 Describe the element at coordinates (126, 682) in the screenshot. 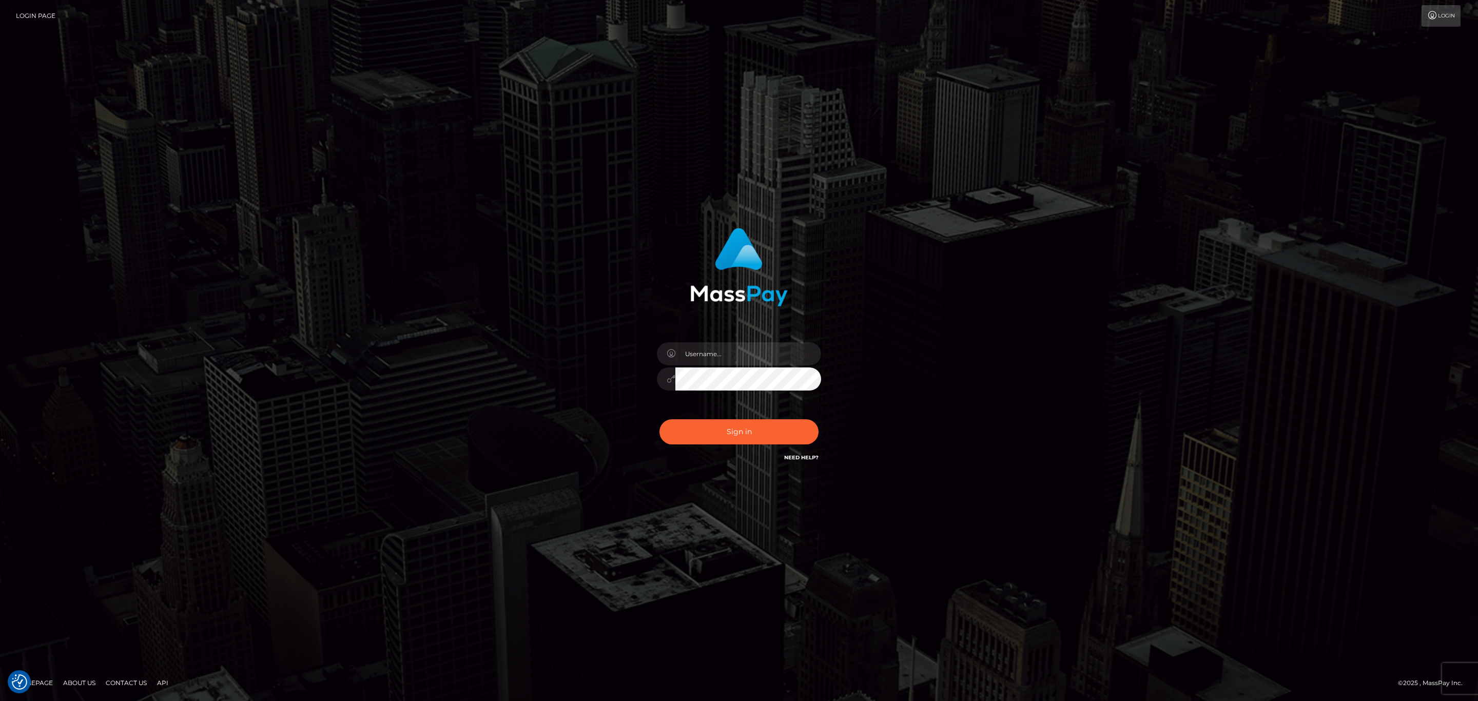

I see `a: Contact Us` at that location.